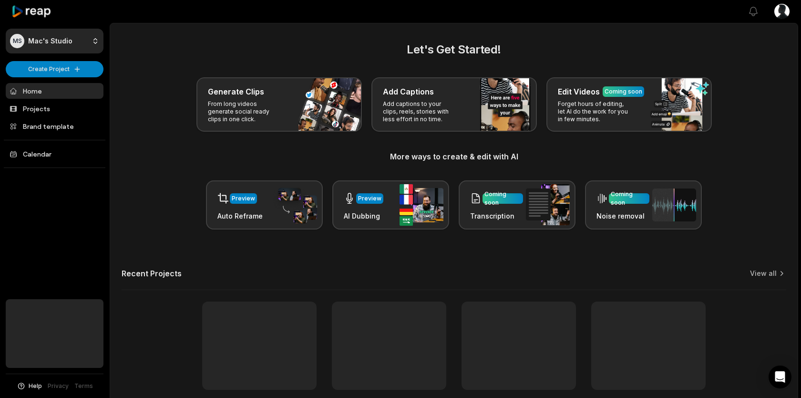 This screenshot has width=801, height=398. Describe the element at coordinates (240, 216) in the screenshot. I see `h3: Auto Reframe` at that location.